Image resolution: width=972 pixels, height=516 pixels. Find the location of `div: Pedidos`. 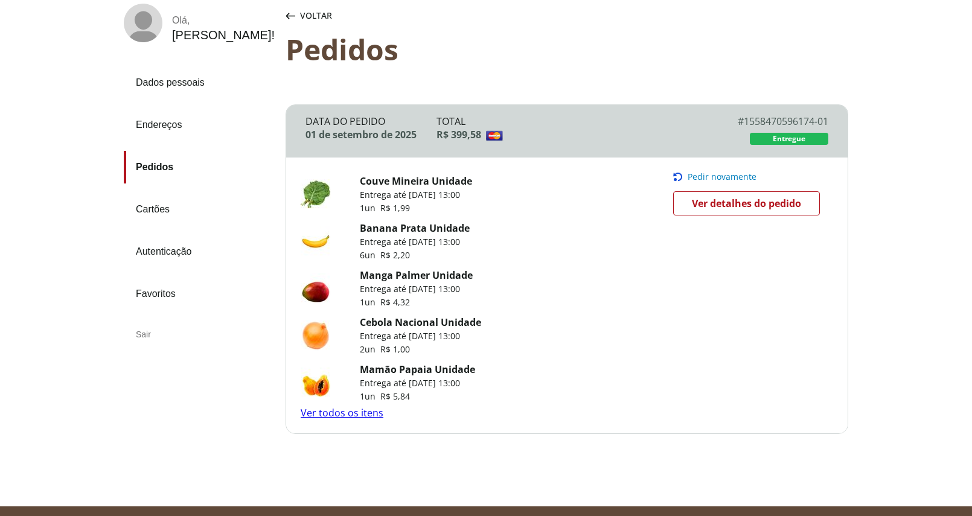

div: Pedidos is located at coordinates (567, 49).